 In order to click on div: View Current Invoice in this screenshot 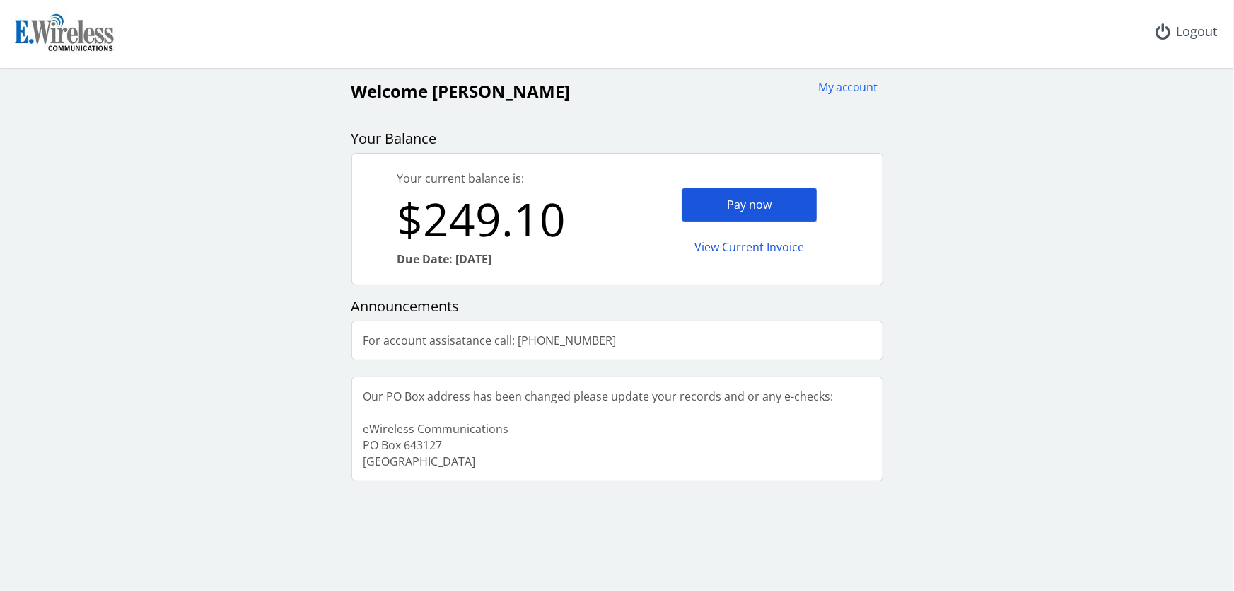, I will do `click(750, 247)`.